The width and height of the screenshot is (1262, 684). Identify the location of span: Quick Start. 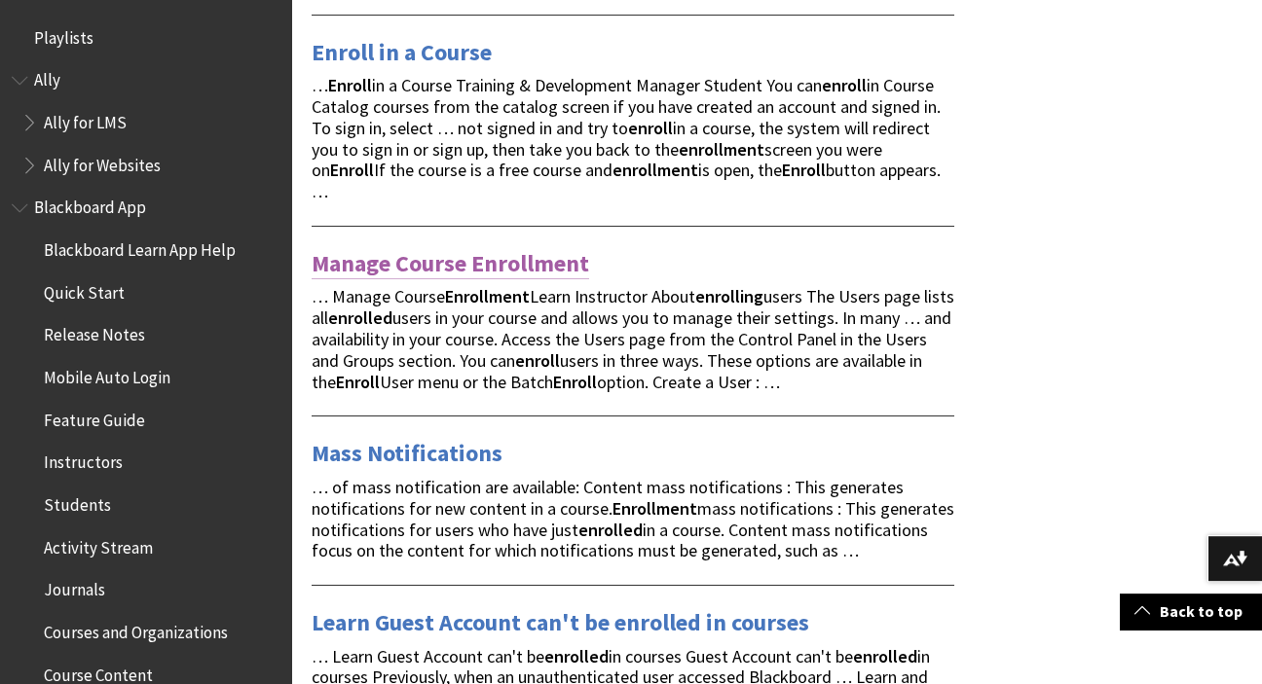
(84, 289).